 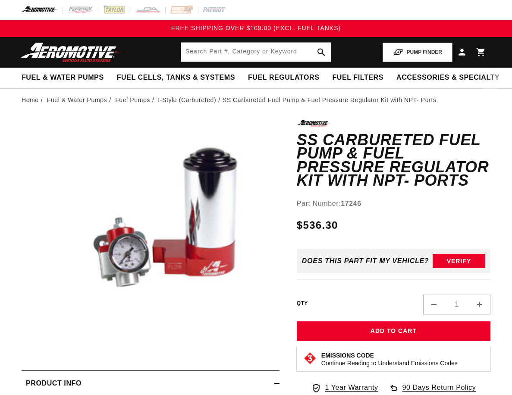 I want to click on summary: Fuel Regulators, so click(x=283, y=78).